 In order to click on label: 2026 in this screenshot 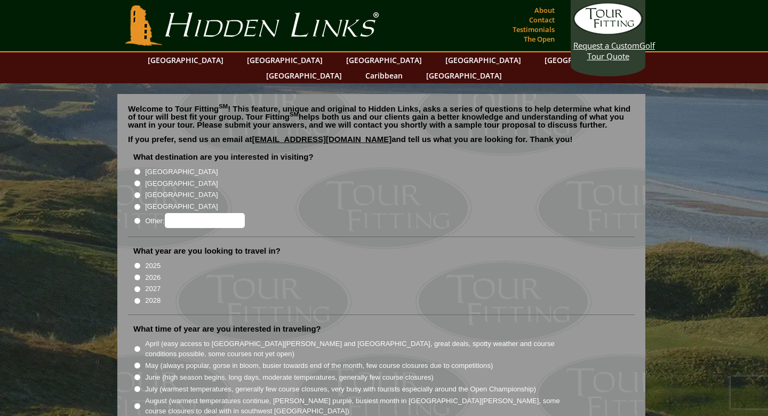, I will do `click(153, 277)`.